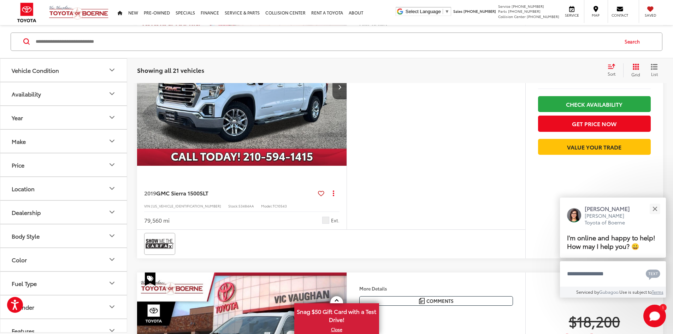 This screenshot has height=334, width=673. Describe the element at coordinates (423, 11) in the screenshot. I see `span: Select Language` at that location.